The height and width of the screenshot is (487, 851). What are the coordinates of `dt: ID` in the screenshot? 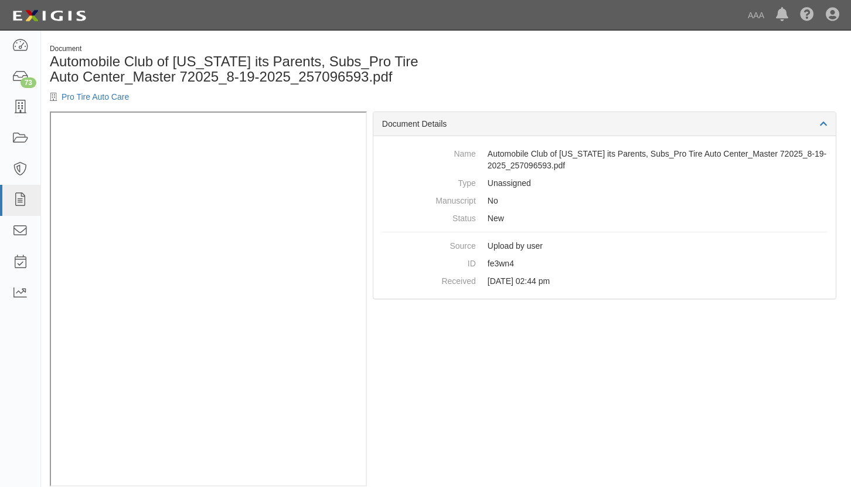 It's located at (429, 262).